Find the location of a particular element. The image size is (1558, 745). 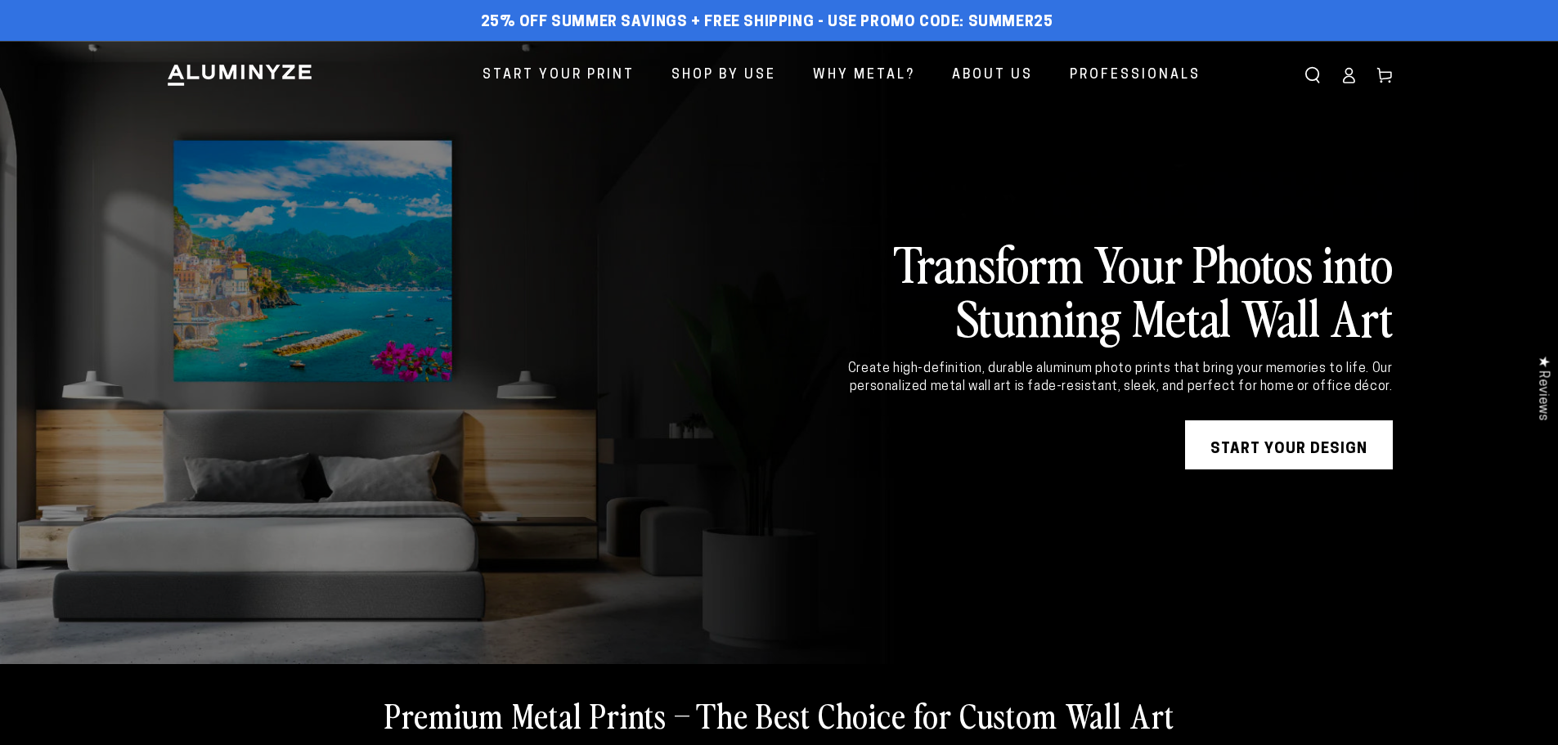

span: About Us is located at coordinates (992, 75).